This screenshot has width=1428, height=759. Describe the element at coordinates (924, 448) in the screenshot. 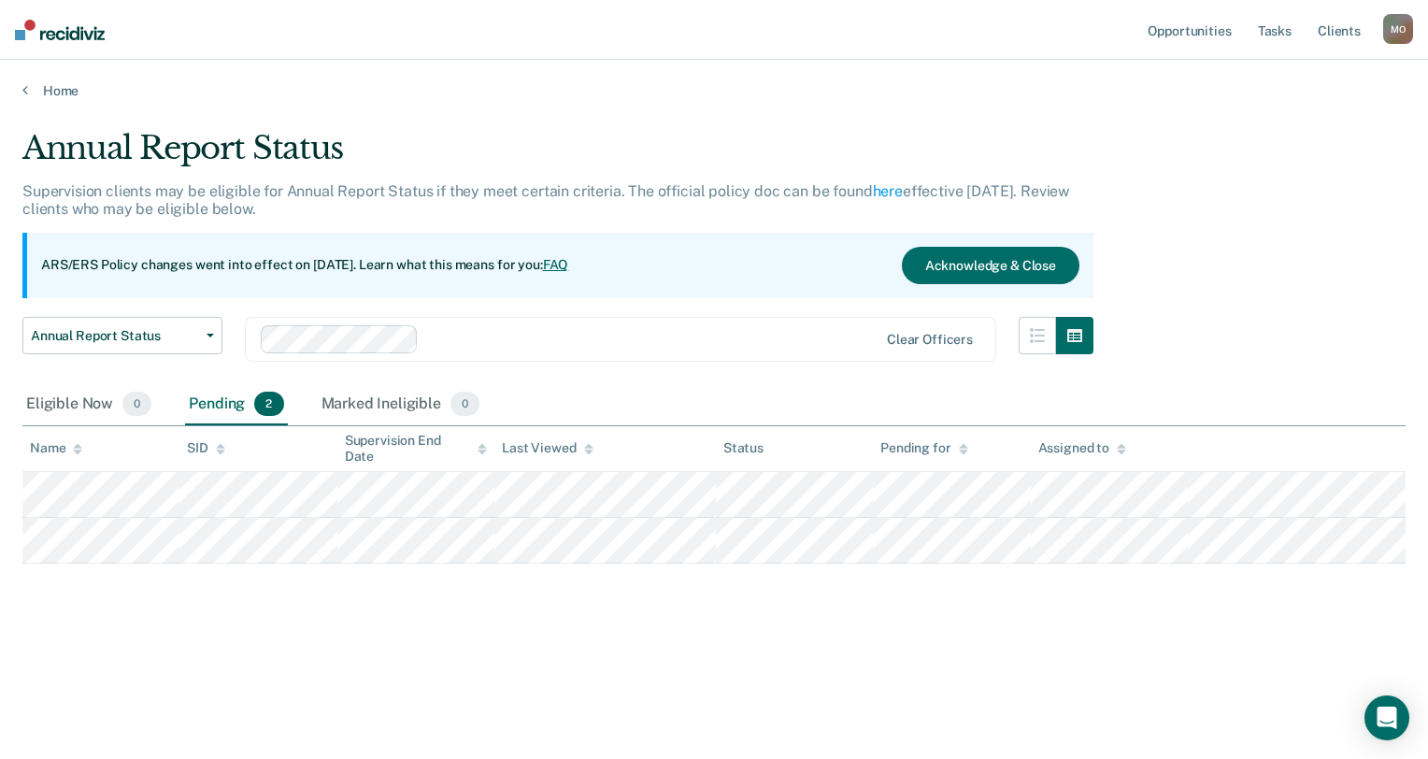

I see `div: Pending for` at that location.